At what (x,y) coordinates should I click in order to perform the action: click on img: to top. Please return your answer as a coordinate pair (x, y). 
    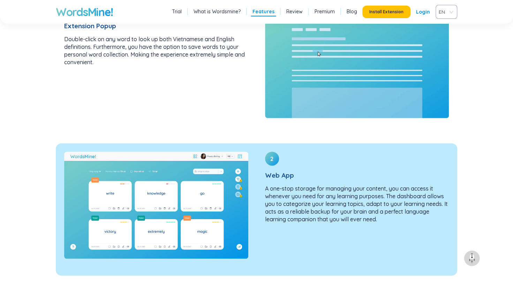
    Looking at the image, I should click on (471, 258).